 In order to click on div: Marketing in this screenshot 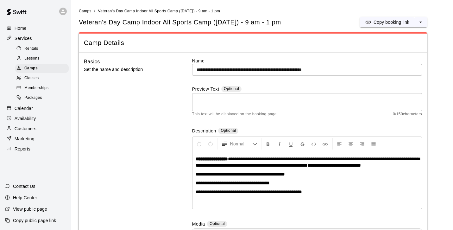, I will do `click(35, 139)`.